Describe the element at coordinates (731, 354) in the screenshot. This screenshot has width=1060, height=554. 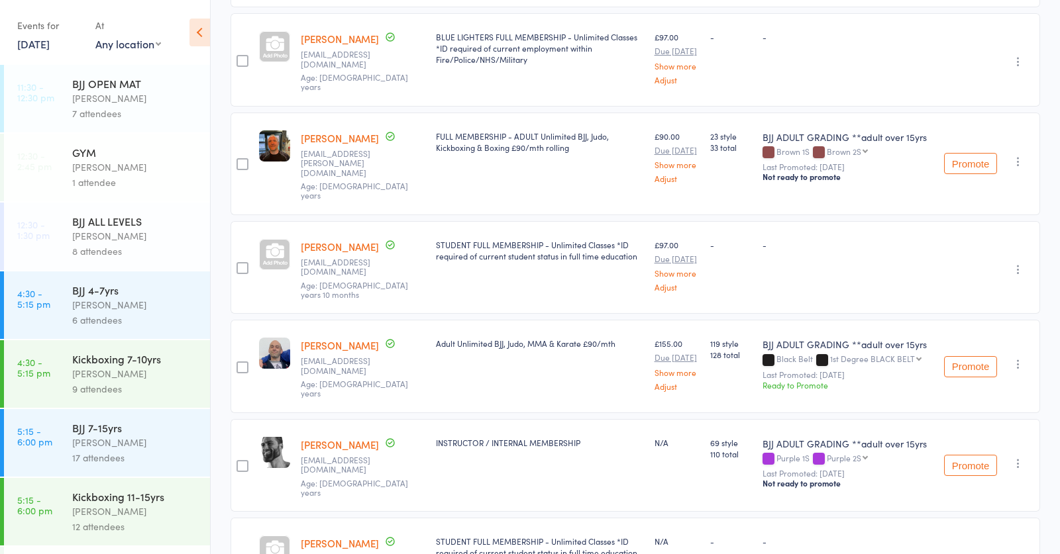
I see `span: 128 total` at that location.